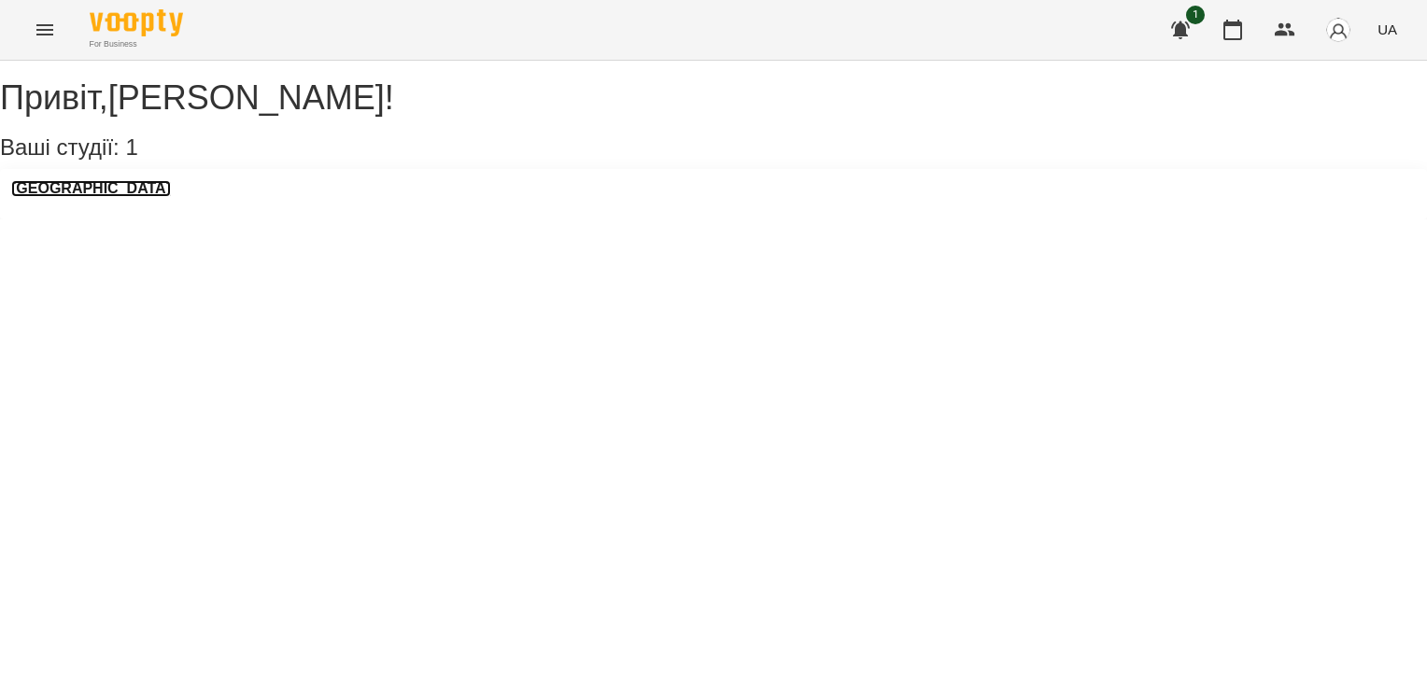 The height and width of the screenshot is (689, 1427). What do you see at coordinates (136, 44) in the screenshot?
I see `span: For Business` at bounding box center [136, 44].